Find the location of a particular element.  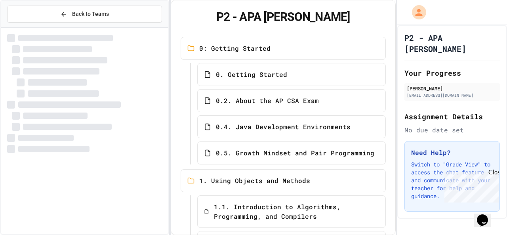

div: Chat with us now!Close is located at coordinates (29, 27).